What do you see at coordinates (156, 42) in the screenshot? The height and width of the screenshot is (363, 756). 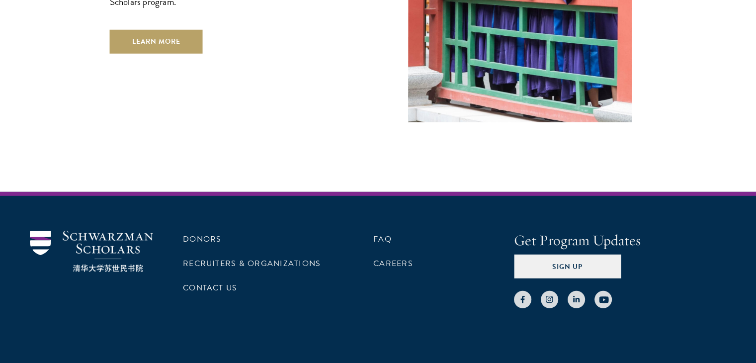 I see `a: Learn More` at bounding box center [156, 42].